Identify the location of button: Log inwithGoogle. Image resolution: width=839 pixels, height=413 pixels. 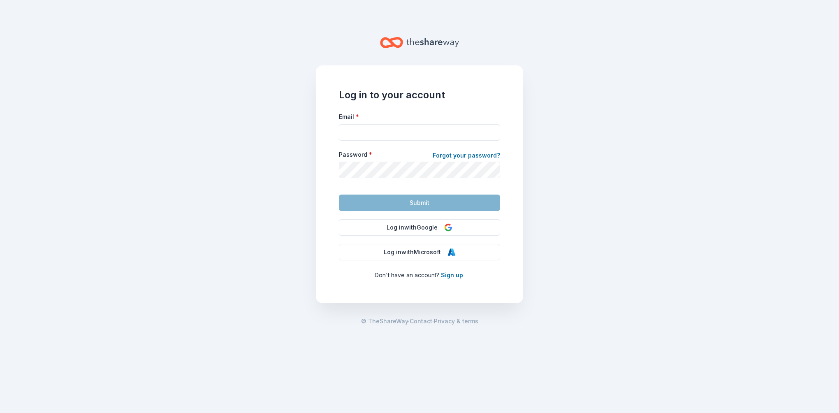
(419, 227).